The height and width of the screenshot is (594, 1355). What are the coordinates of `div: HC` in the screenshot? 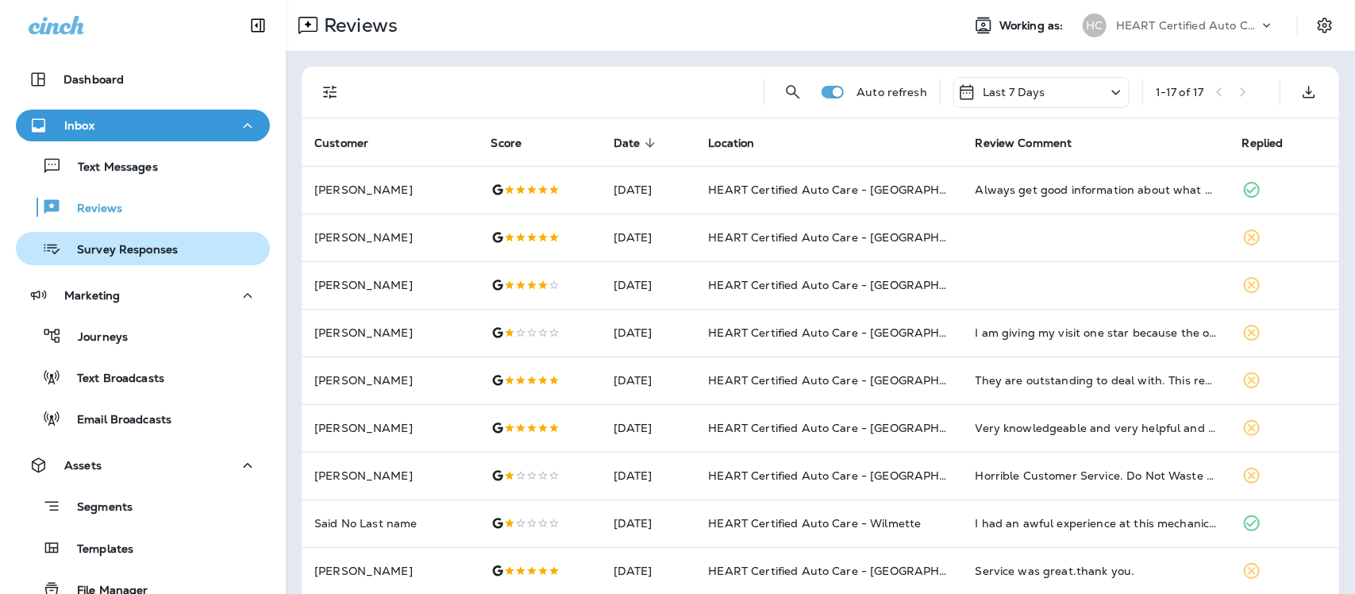 It's located at (1095, 25).